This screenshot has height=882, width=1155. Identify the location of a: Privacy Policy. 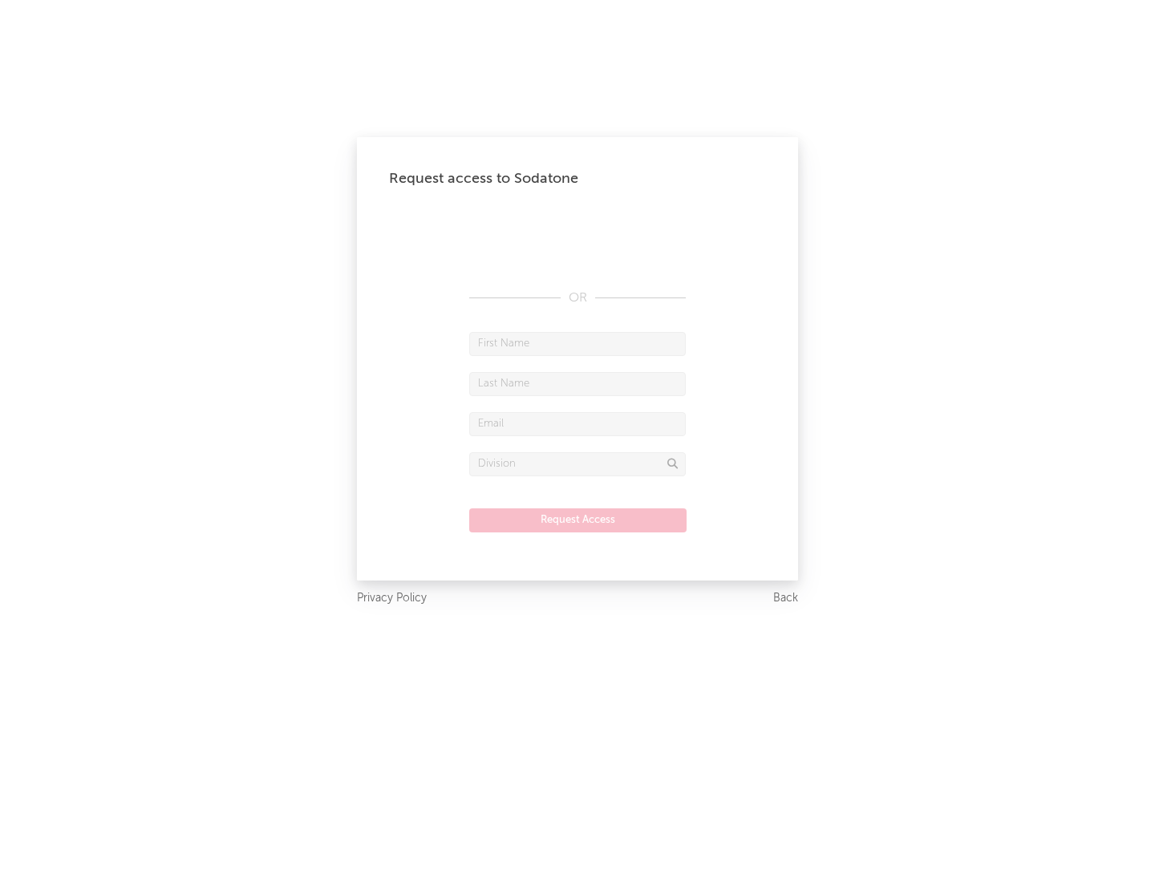
(391, 598).